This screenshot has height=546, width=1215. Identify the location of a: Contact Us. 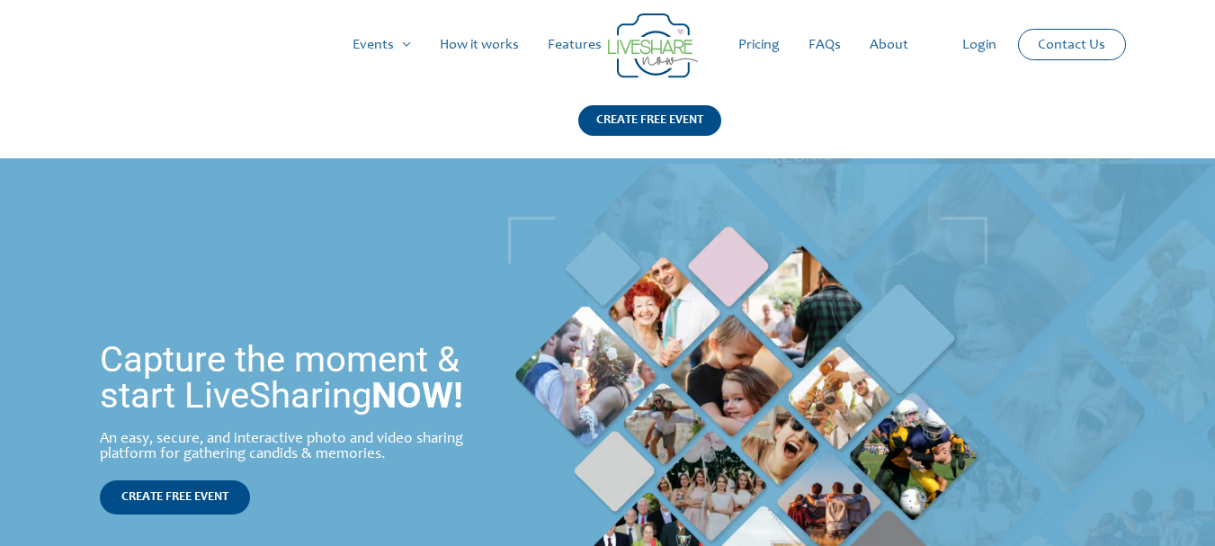
(1071, 44).